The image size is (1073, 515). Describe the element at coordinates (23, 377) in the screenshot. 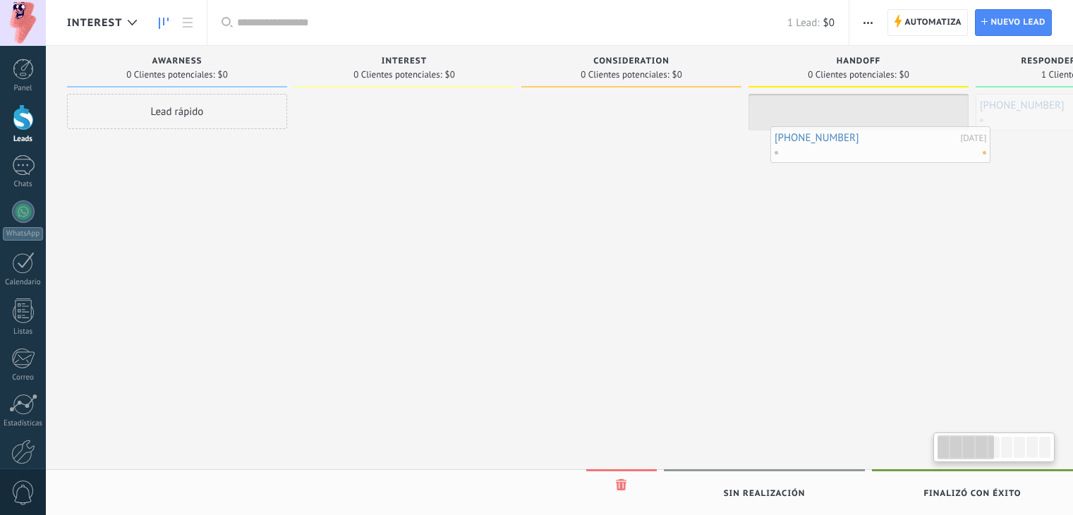

I see `div: Correo` at that location.